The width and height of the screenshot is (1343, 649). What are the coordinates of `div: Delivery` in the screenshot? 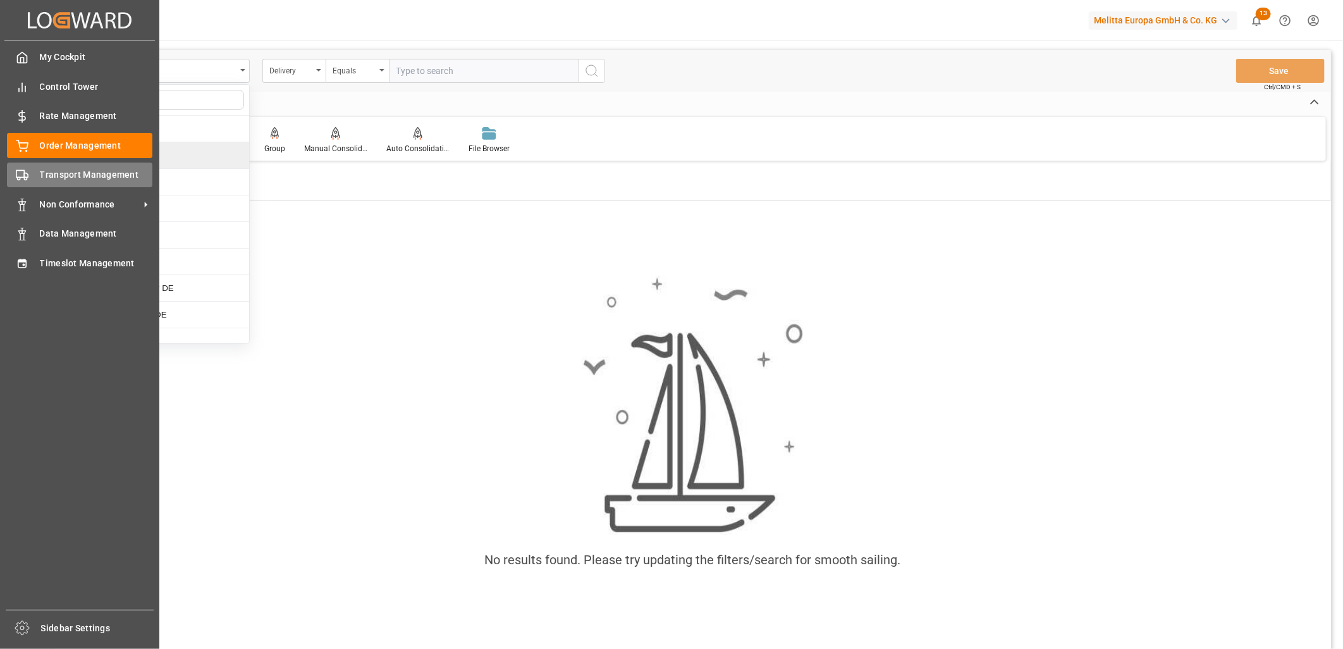 It's located at (291, 69).